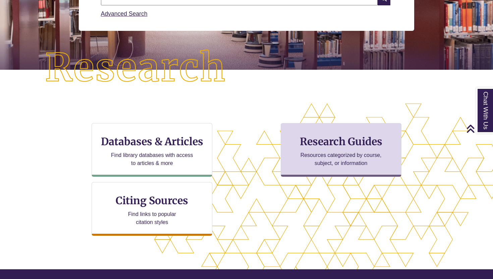  What do you see at coordinates (341, 142) in the screenshot?
I see `h3: Research Guides` at bounding box center [341, 142].